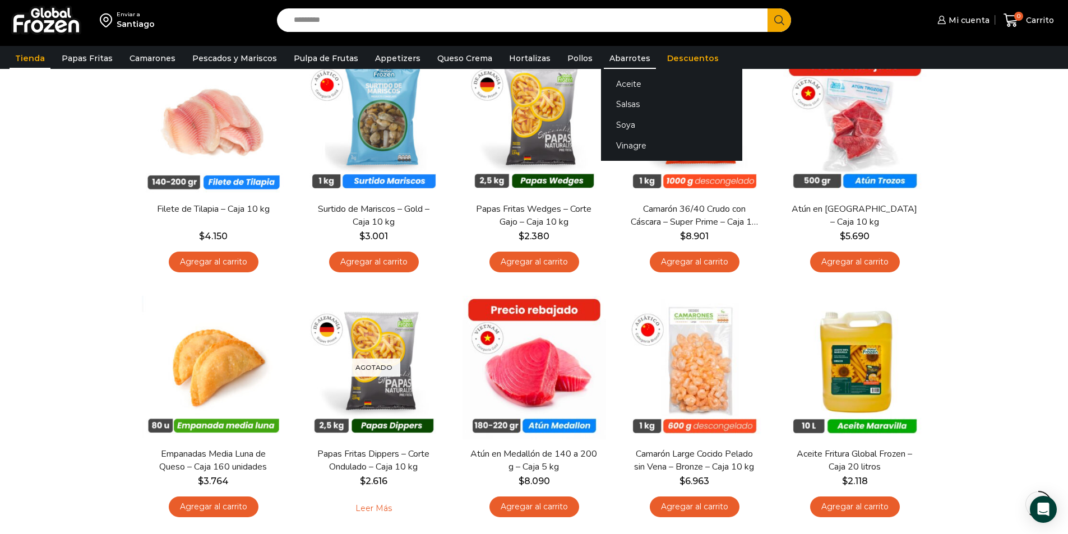 This screenshot has width=1068, height=534. What do you see at coordinates (672, 145) in the screenshot?
I see `a: Vinagre` at bounding box center [672, 145].